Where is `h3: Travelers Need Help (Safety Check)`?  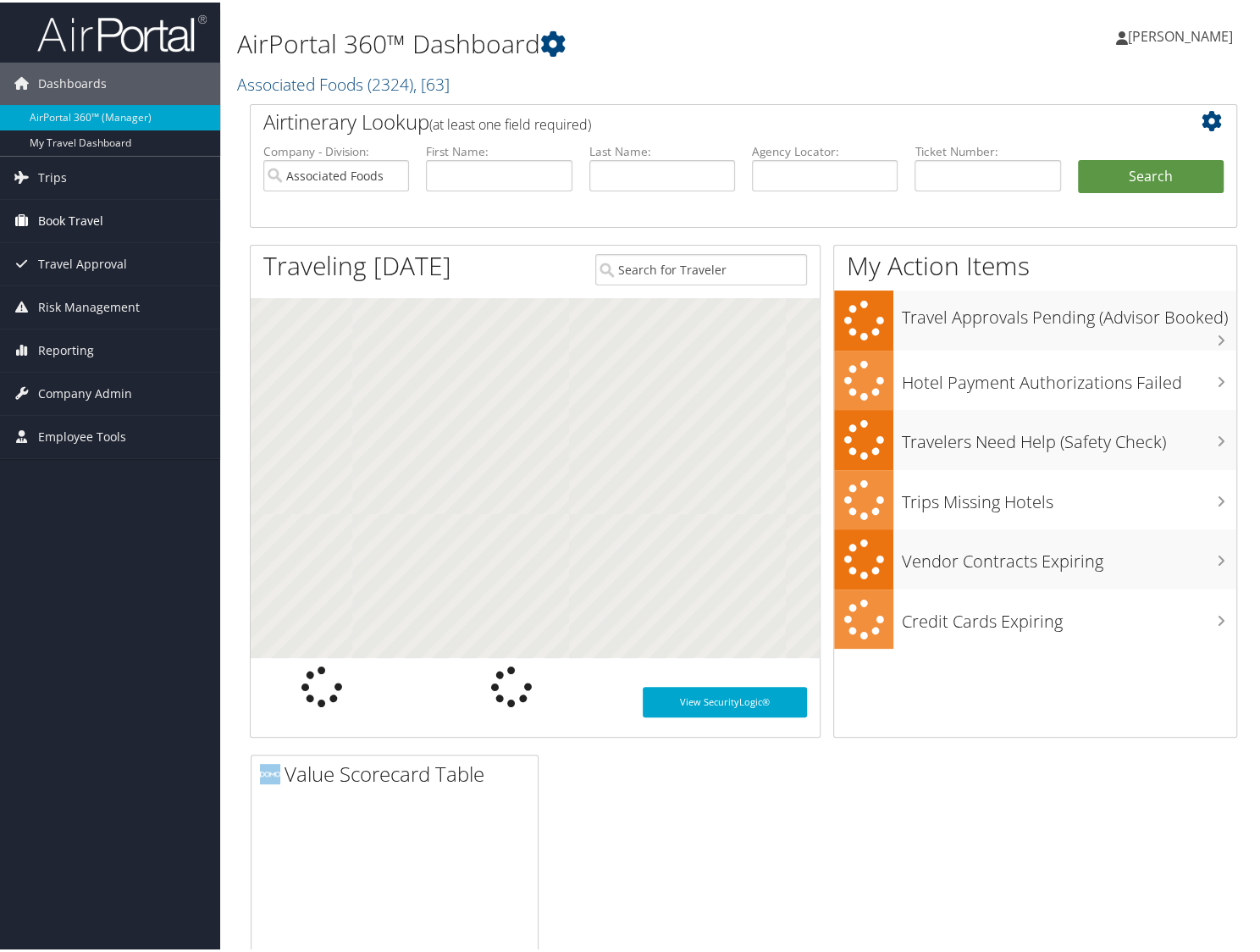
h3: Travelers Need Help (Safety Check) is located at coordinates (1068, 435).